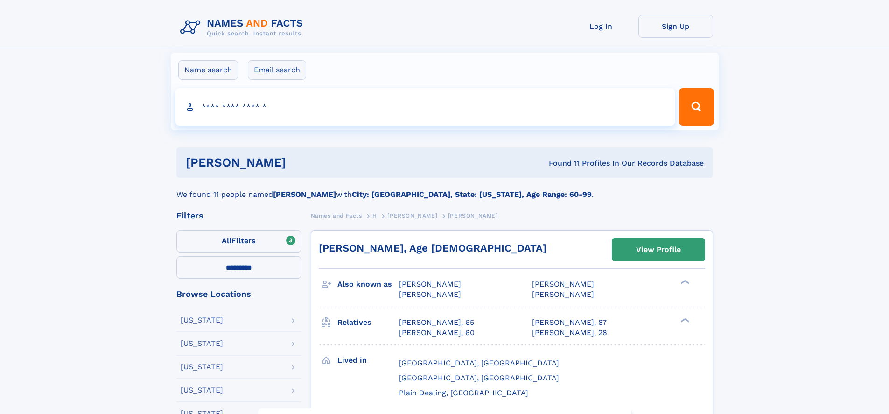 The image size is (889, 414). What do you see at coordinates (375, 215) in the screenshot?
I see `a: H` at bounding box center [375, 215].